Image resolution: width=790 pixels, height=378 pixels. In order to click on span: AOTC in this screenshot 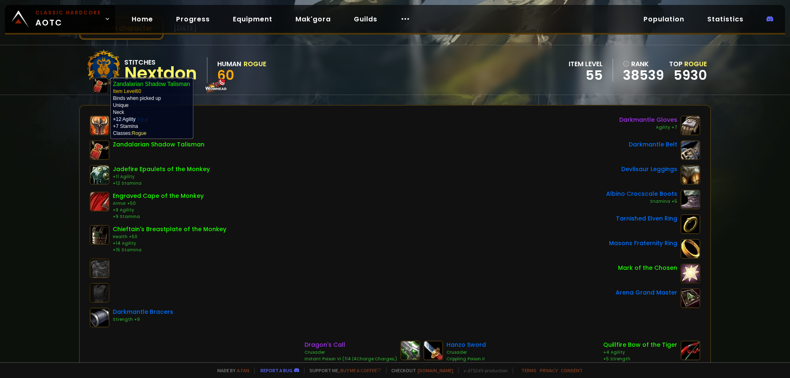, I will do `click(68, 19)`.